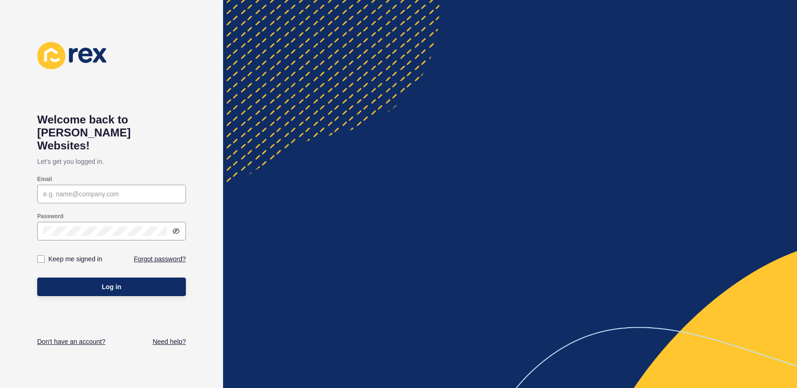  I want to click on span: Log in, so click(112, 287).